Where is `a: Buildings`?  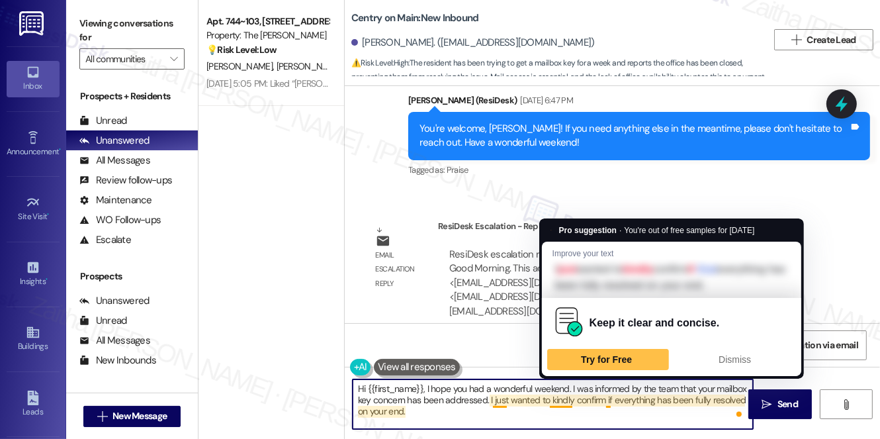 a: Buildings is located at coordinates (33, 339).